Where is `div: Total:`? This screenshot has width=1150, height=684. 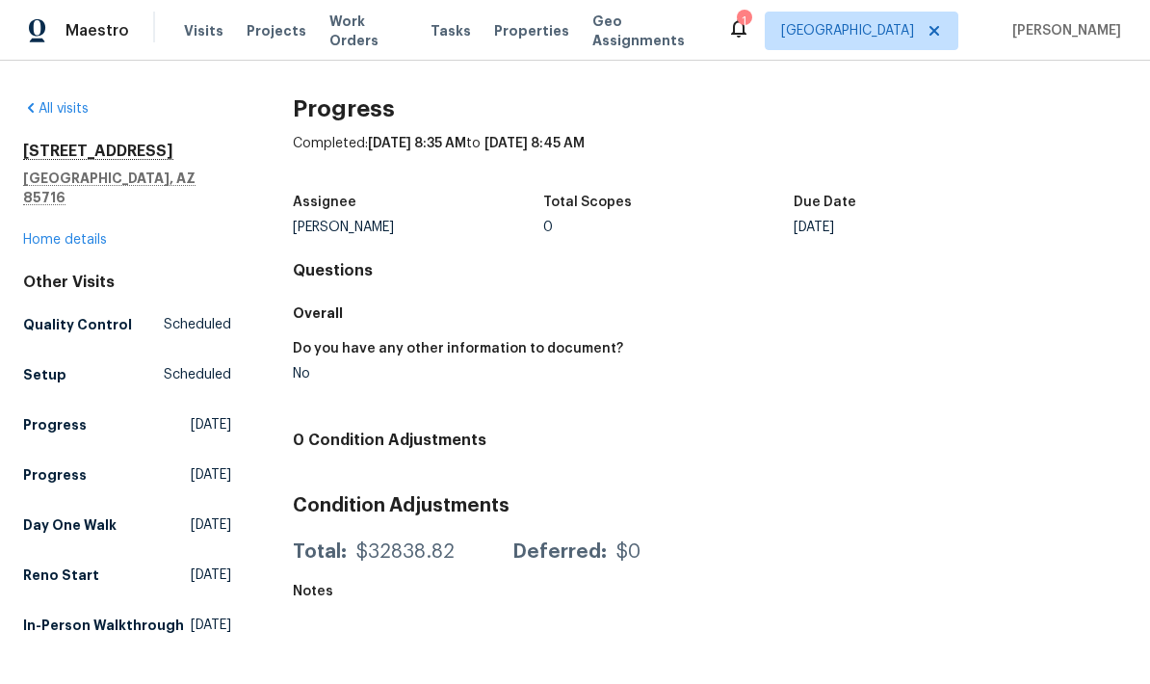
div: Total: is located at coordinates (320, 552).